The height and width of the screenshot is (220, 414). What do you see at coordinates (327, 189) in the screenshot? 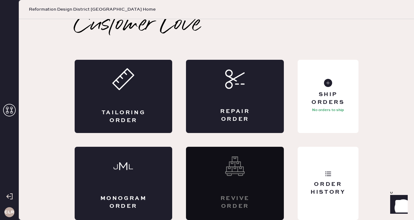
I see `div: Order History` at bounding box center [327, 189].